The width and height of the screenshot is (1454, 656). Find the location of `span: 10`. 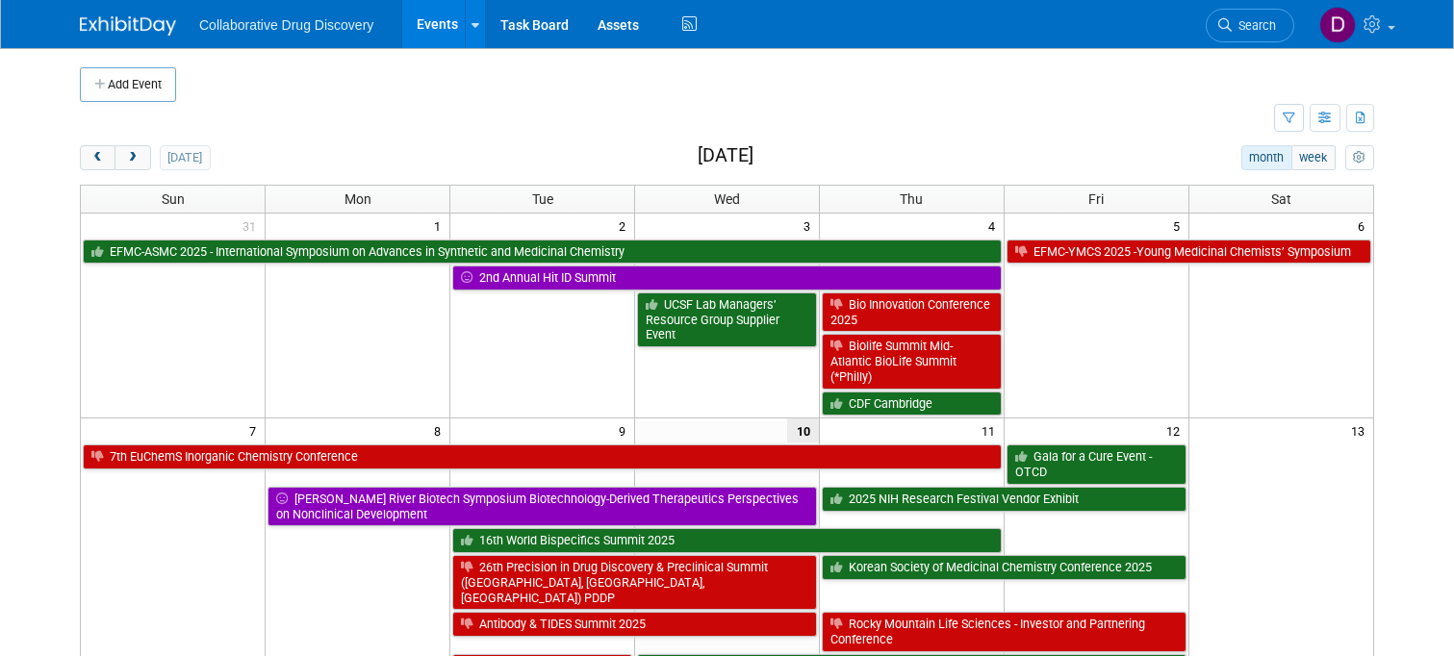

span: 10 is located at coordinates (803, 430).